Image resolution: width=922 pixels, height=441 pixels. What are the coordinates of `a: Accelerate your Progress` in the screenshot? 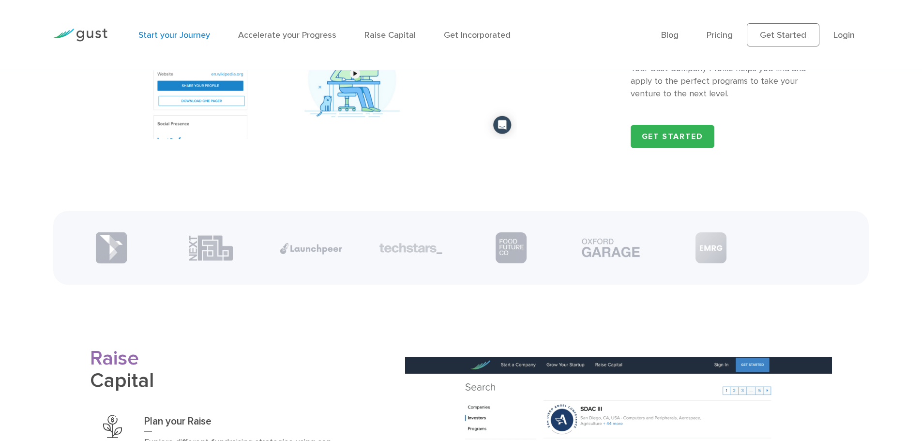 It's located at (287, 35).